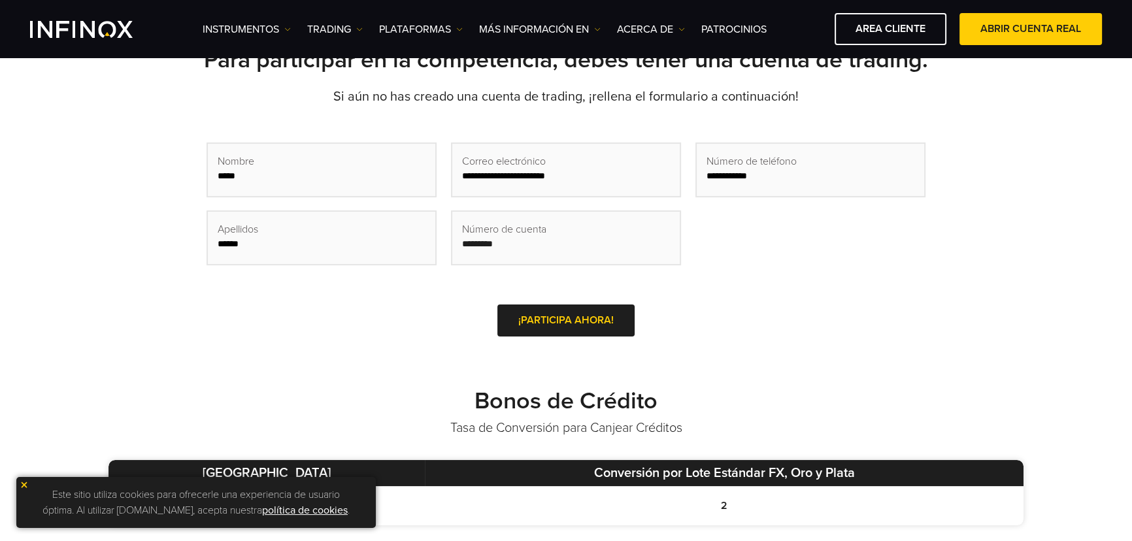 The height and width of the screenshot is (541, 1132). Describe the element at coordinates (305, 510) in the screenshot. I see `a: política de cookies` at that location.